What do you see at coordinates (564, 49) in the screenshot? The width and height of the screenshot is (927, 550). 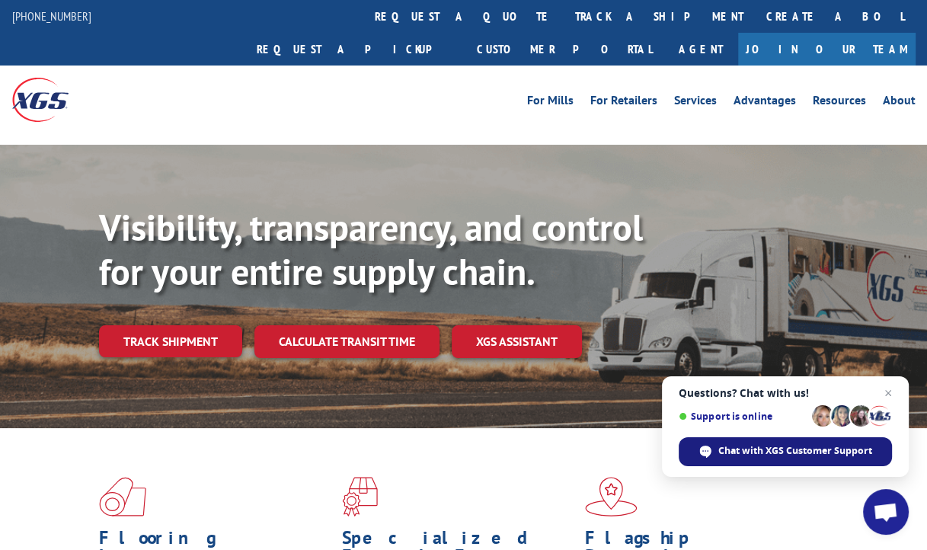 I see `a: Customer Portal` at bounding box center [564, 49].